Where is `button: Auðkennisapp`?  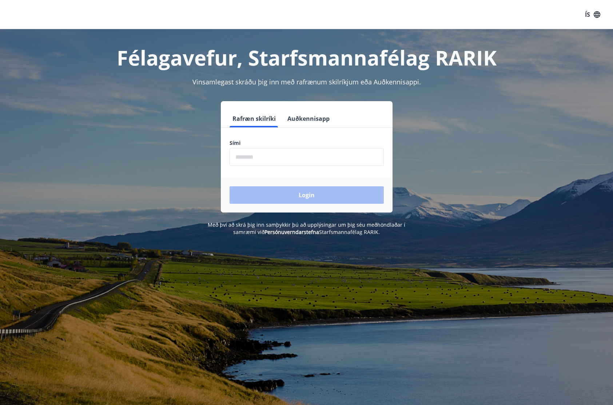 button: Auðkennisapp is located at coordinates (309, 119).